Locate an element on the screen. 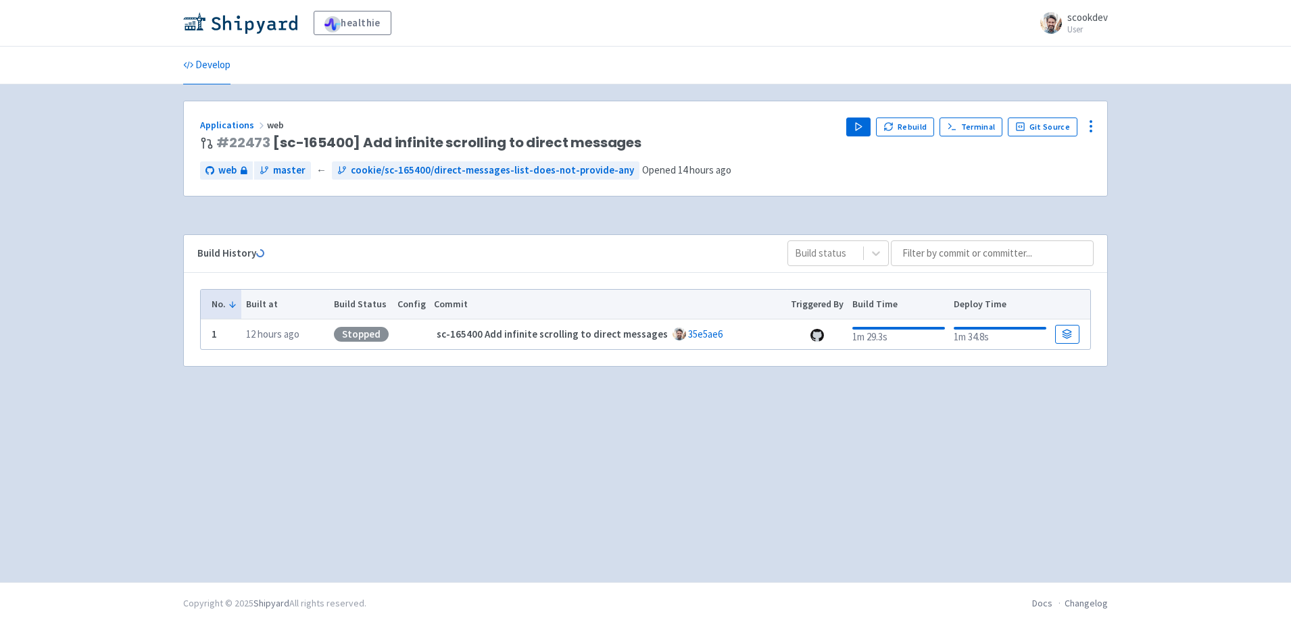 This screenshot has height=624, width=1291. span: scookdev is located at coordinates (1087, 17).